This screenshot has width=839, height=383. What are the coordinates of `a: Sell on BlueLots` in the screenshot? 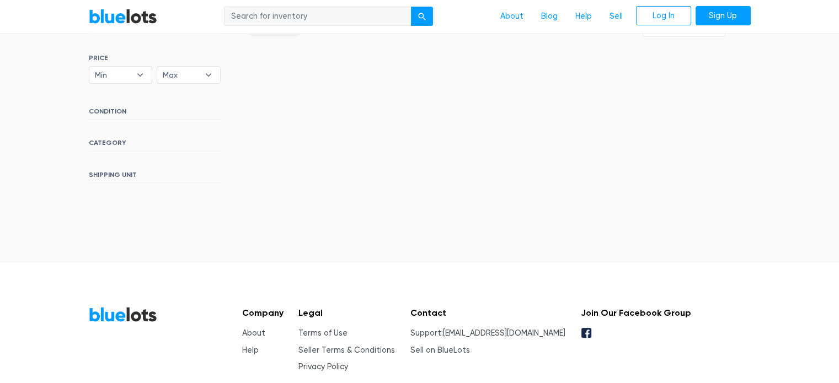 It's located at (440, 350).